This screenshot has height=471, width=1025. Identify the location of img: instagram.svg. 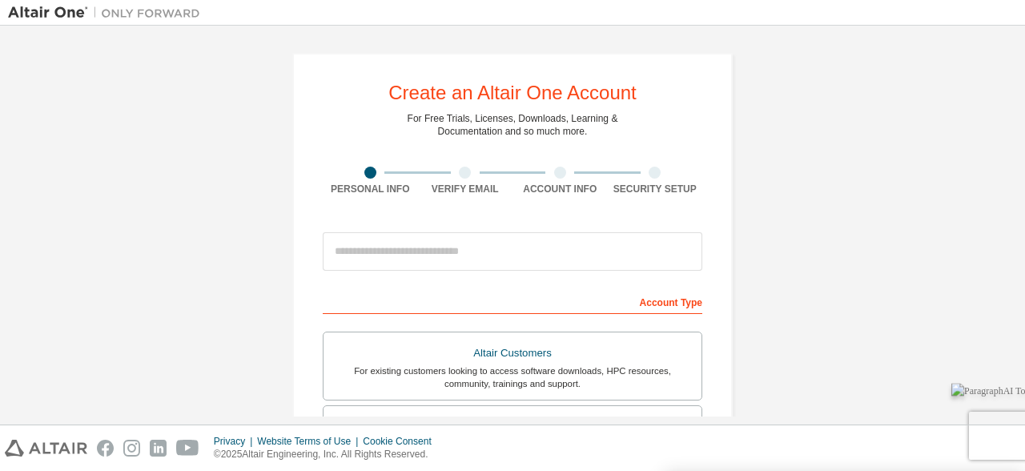
(131, 448).